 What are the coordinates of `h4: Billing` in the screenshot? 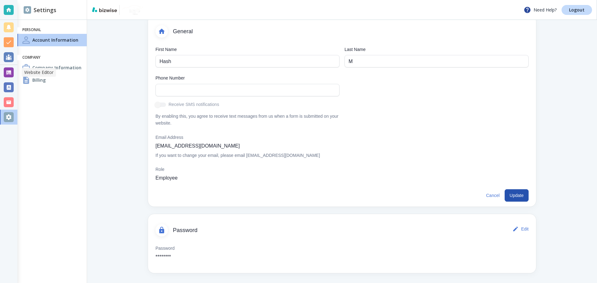 It's located at (39, 80).